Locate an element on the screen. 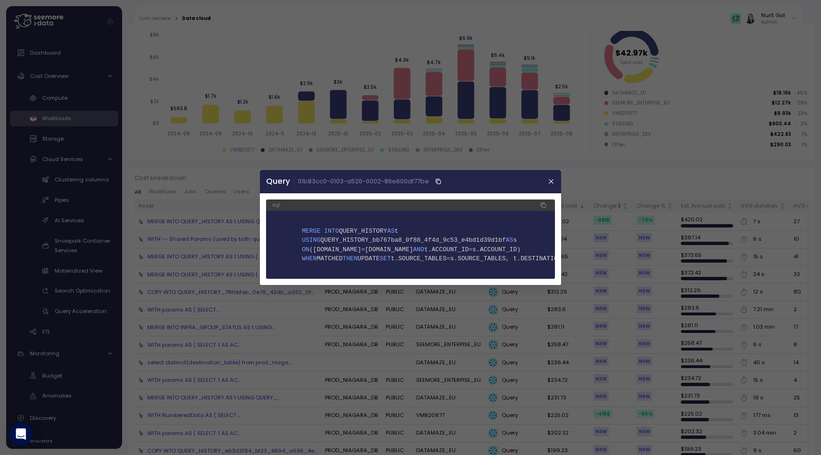 This screenshot has width=821, height=455. span: SET is located at coordinates (385, 259).